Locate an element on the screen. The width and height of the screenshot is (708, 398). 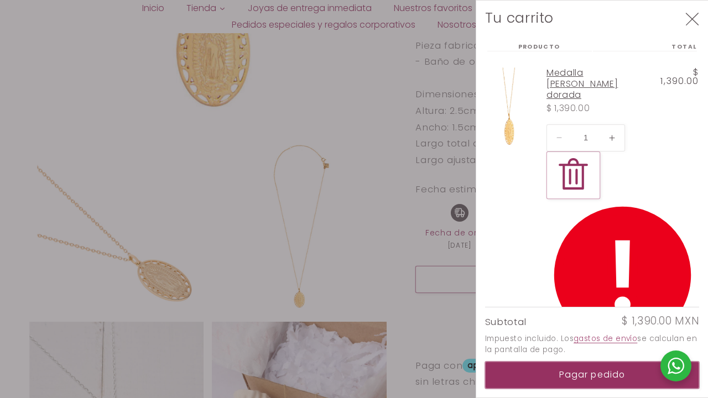
small: Impuesto incluido. Los se calculan en la pantalla de pago. is located at coordinates (592, 345).